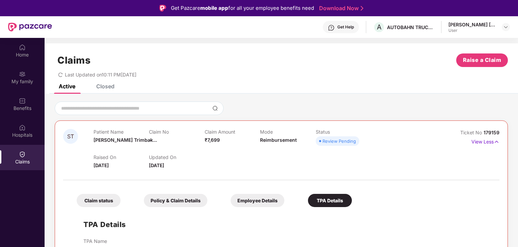 The width and height of the screenshot is (518, 247). Describe the element at coordinates (379, 27) in the screenshot. I see `span: A` at that location.